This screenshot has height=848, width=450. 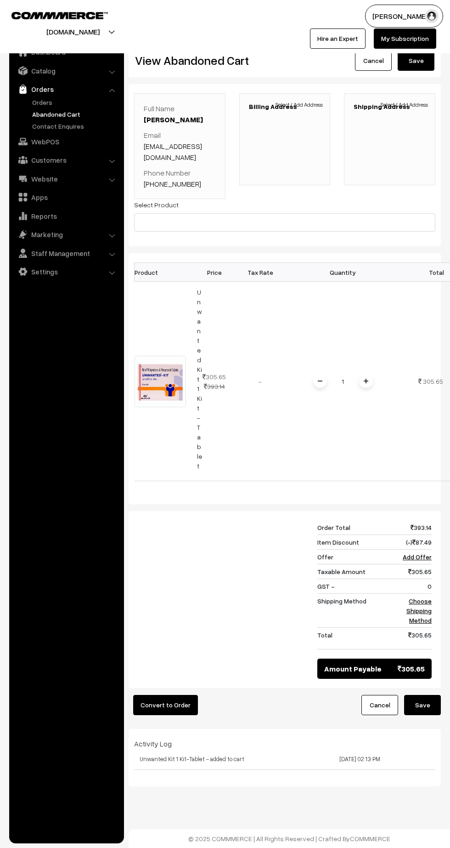 What do you see at coordinates (413, 542) in the screenshot?
I see `td: (-) 87.49` at bounding box center [413, 542].